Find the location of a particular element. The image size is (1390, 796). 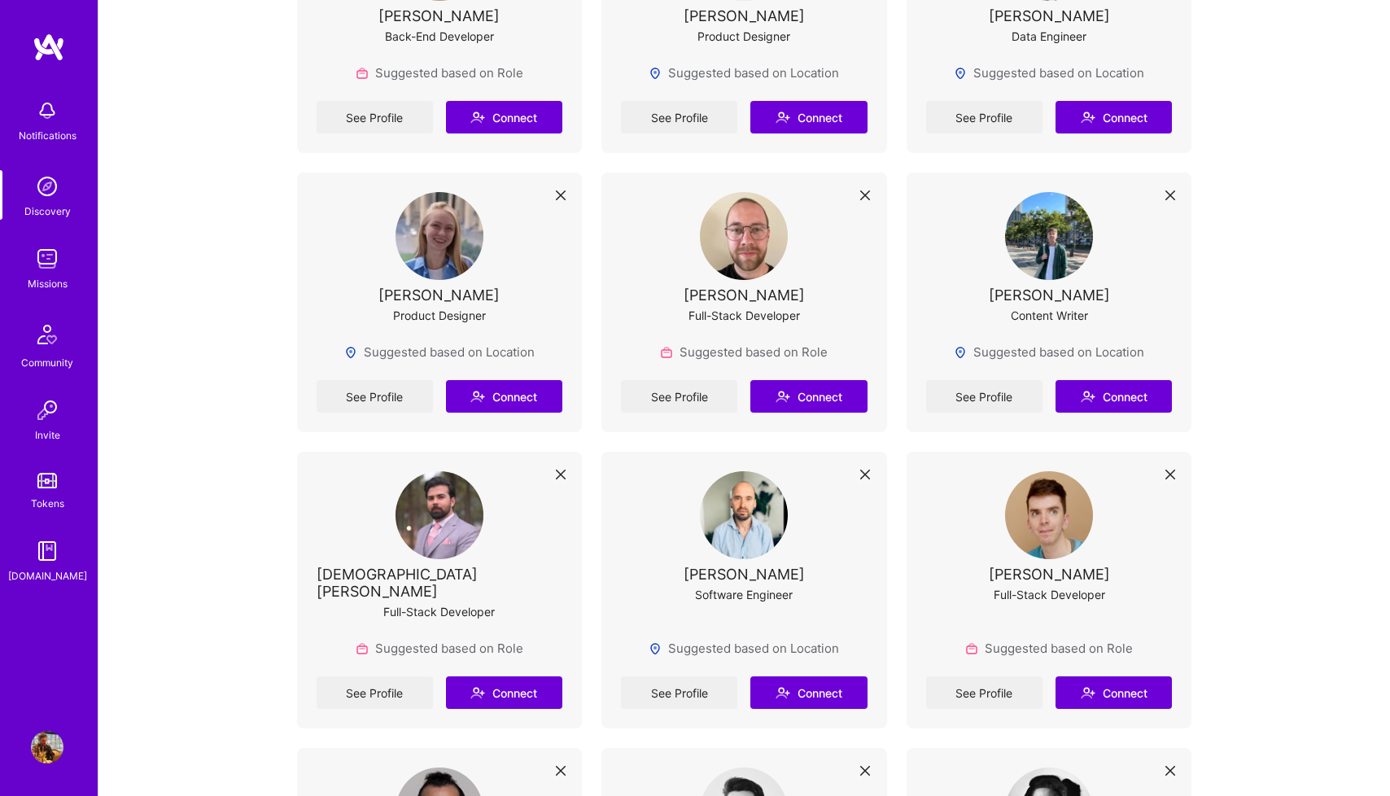

img: guide book is located at coordinates (47, 551).